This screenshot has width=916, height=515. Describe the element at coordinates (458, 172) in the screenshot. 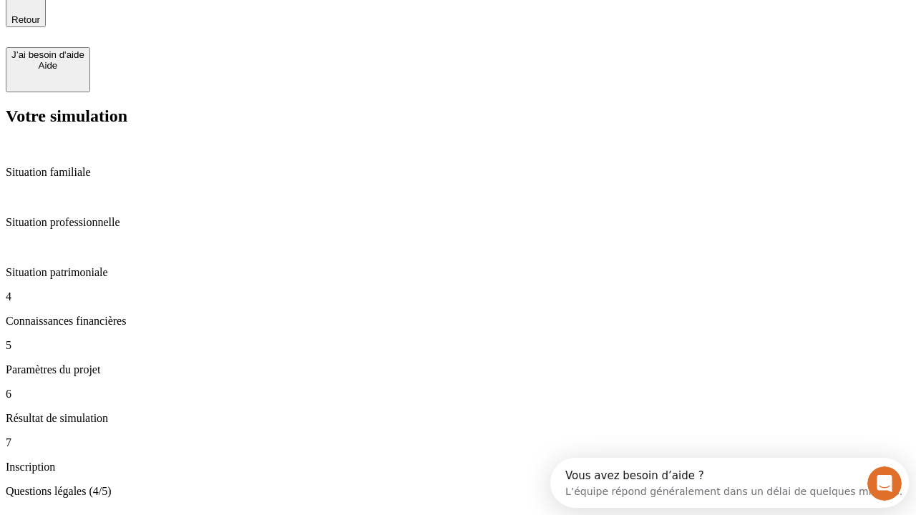

I see `p: Situation familiale` at that location.